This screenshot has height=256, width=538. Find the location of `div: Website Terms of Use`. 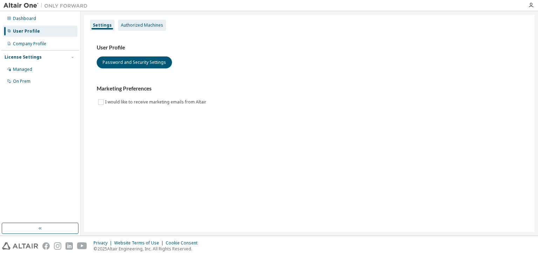

div: Website Terms of Use is located at coordinates (140, 243).